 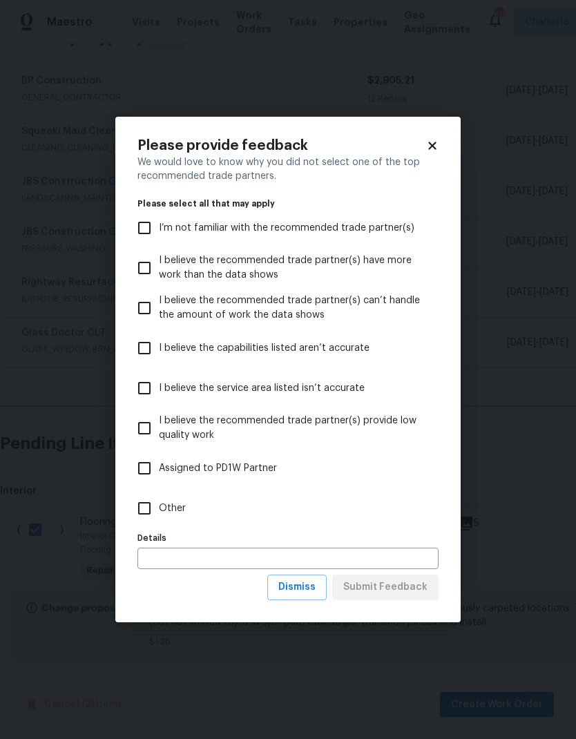 What do you see at coordinates (293, 308) in the screenshot?
I see `span: I believe the recommended trade partner(s) can’t handle the amount of work the data shows` at bounding box center [293, 308].